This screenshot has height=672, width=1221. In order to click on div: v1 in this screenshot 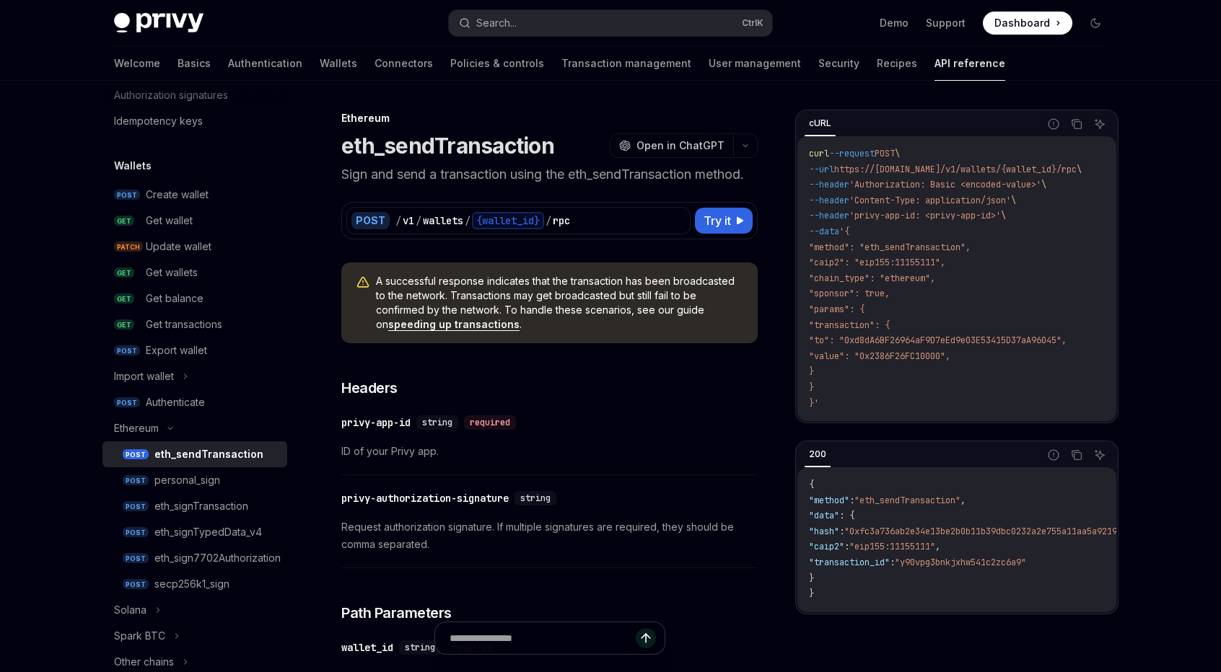, I will do `click(408, 221)`.